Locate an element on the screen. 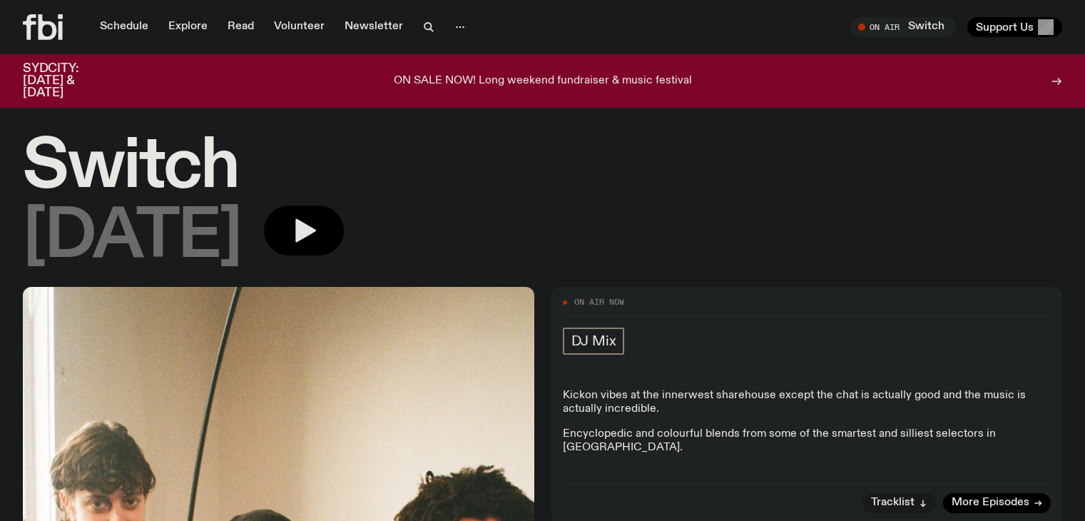  span: Support Us is located at coordinates (1004, 27).